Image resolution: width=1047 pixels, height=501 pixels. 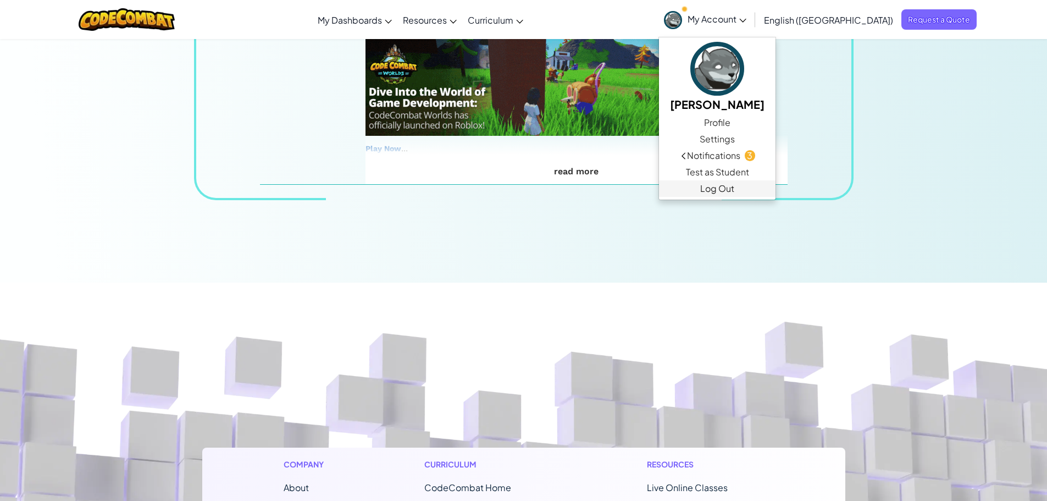 What do you see at coordinates (495, 20) in the screenshot?
I see `a: Curriculum` at bounding box center [495, 20].